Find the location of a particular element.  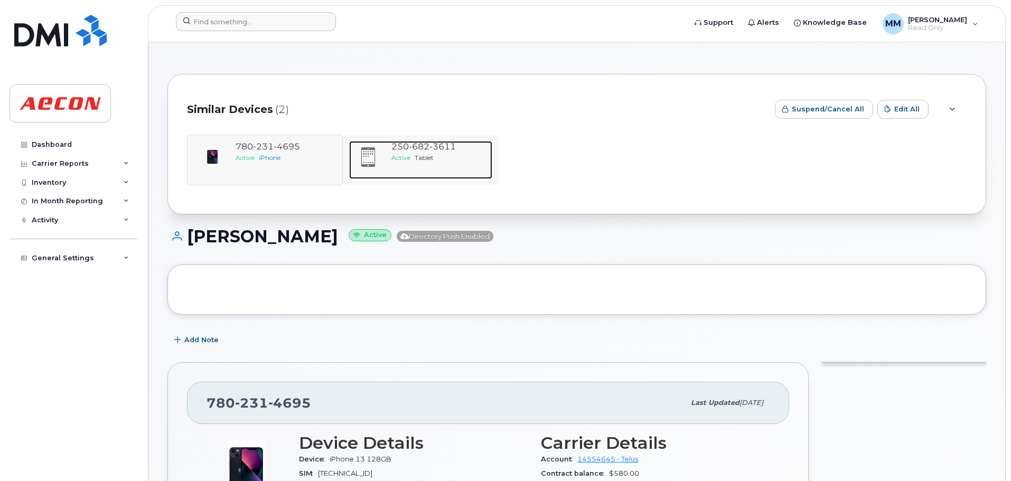

span: iPhone 13 128GB is located at coordinates (360, 459).